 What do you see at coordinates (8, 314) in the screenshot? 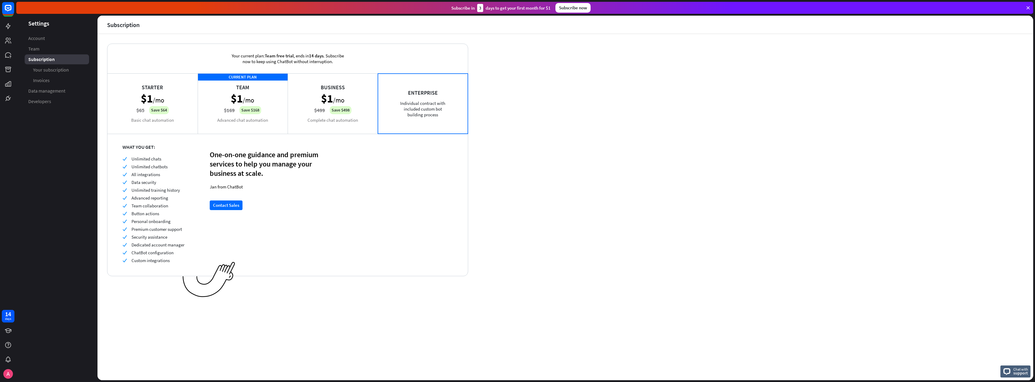
I see `div: 14` at bounding box center [8, 314].